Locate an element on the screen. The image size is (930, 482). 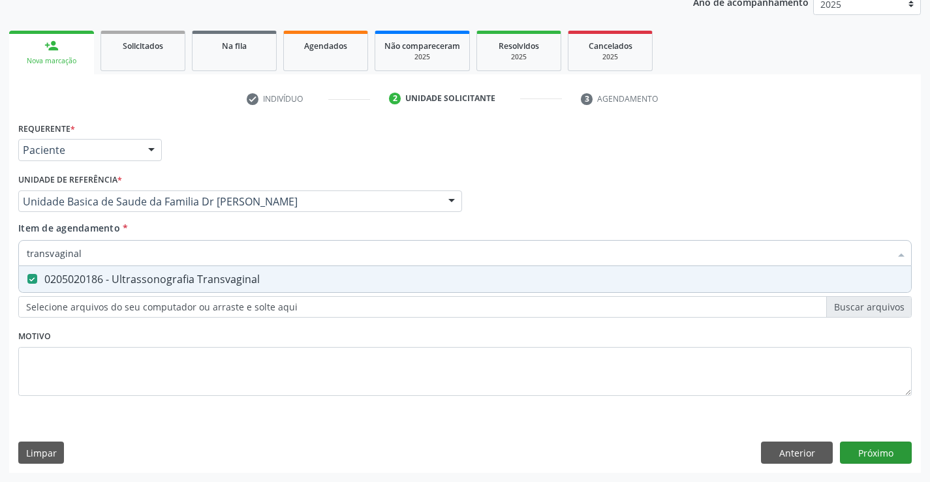
span: Resolvidos is located at coordinates (519, 46).